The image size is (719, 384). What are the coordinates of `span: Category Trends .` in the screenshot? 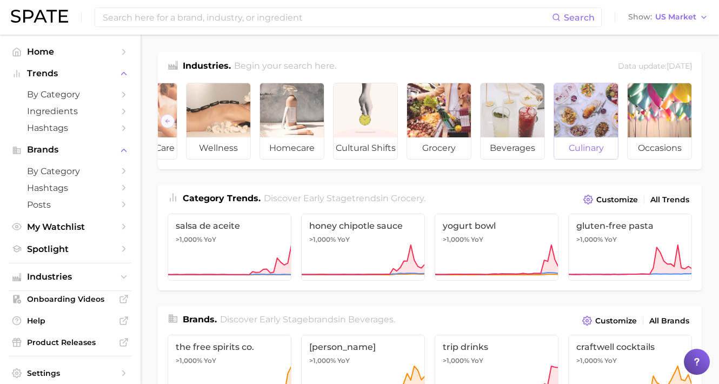 It's located at (222, 198).